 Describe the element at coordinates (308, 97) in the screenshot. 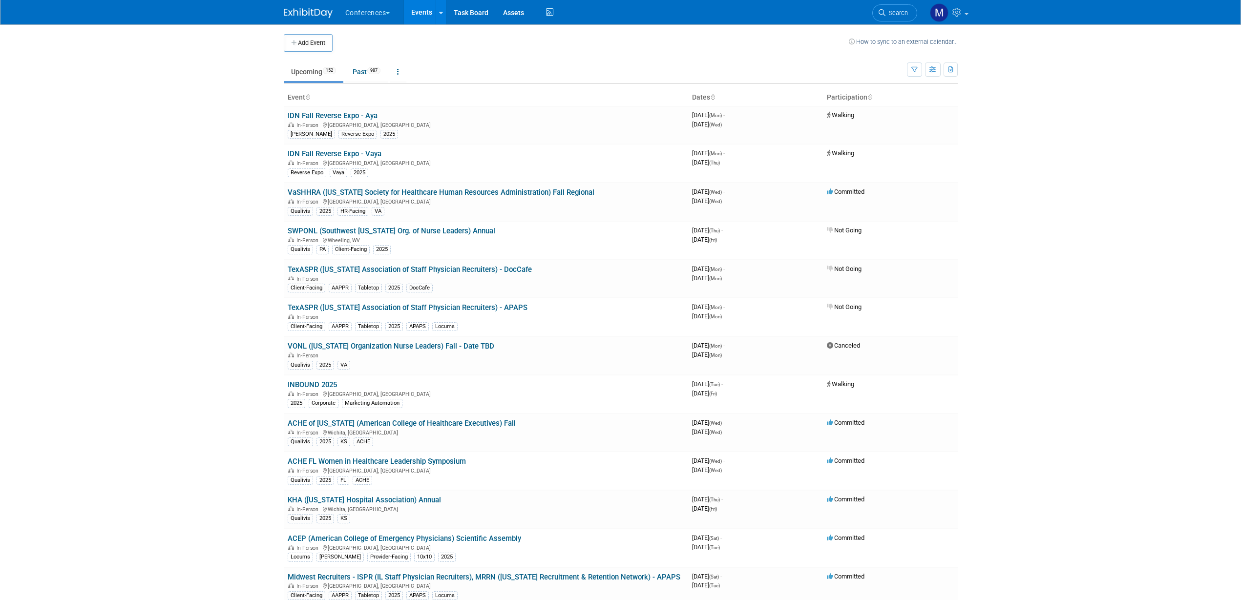

I see `a: Sort by Event Name` at that location.